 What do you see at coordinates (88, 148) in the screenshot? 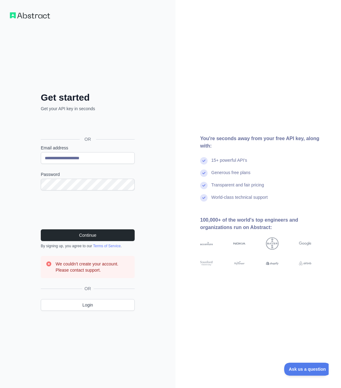
I see `label: Email address` at bounding box center [88, 148].